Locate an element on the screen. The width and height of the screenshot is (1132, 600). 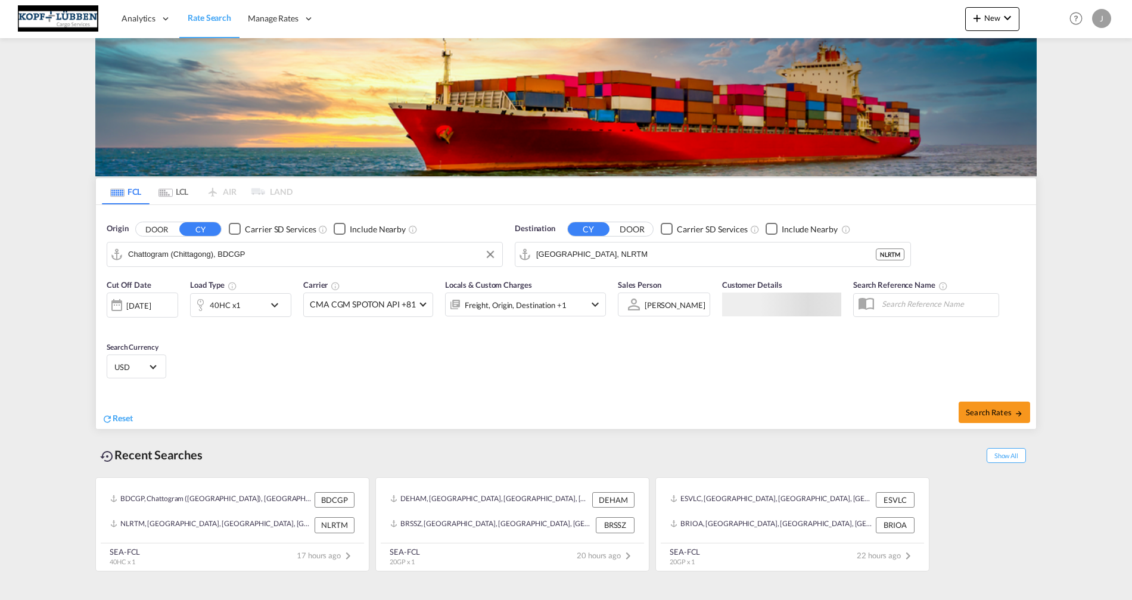
span: New is located at coordinates (992, 18).